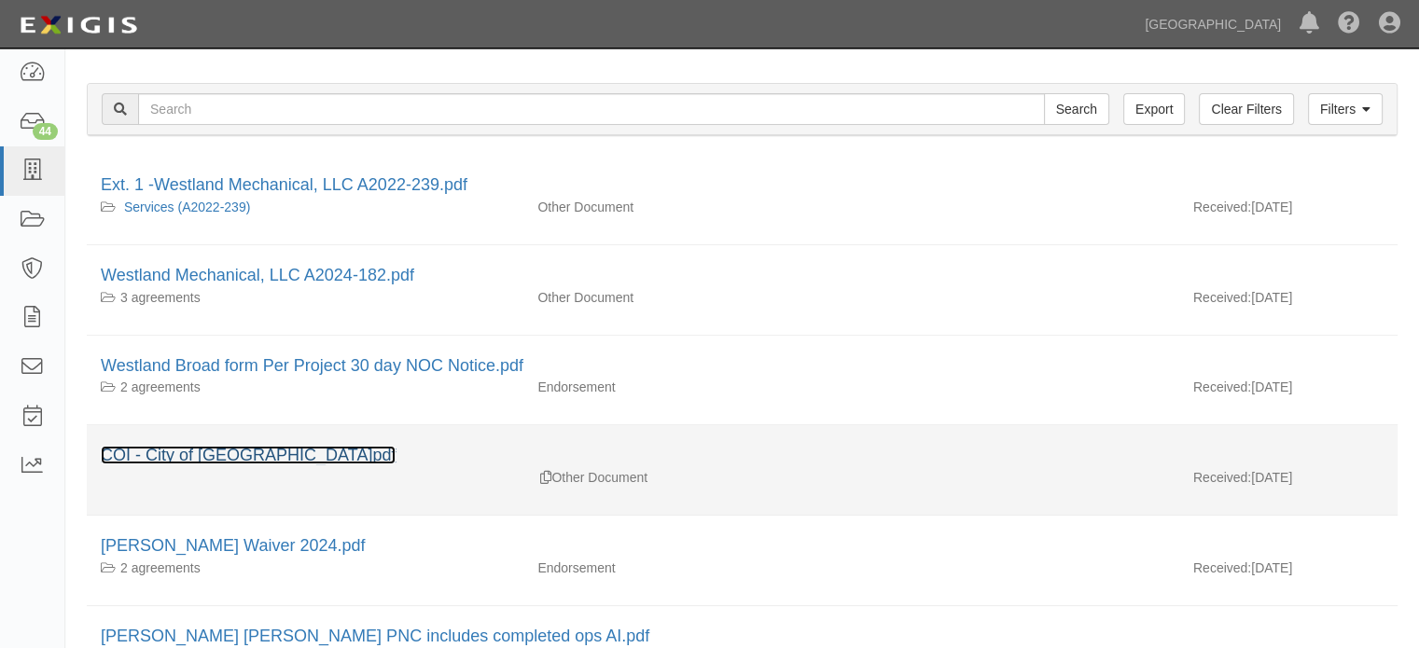  What do you see at coordinates (742, 456) in the screenshot?
I see `div: COI - City of Chino Hills.pdf` at bounding box center [742, 456].